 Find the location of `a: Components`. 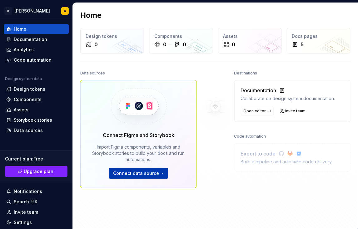

a: Components is located at coordinates (36, 99).